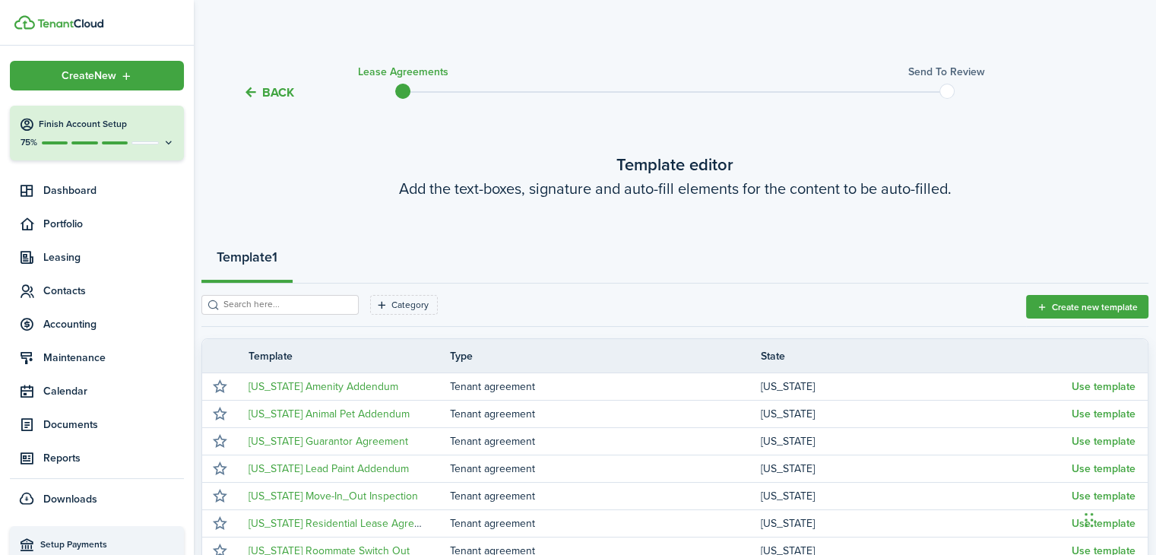 This screenshot has height=555, width=1156. Describe the element at coordinates (113, 357) in the screenshot. I see `span: Maintenance` at that location.